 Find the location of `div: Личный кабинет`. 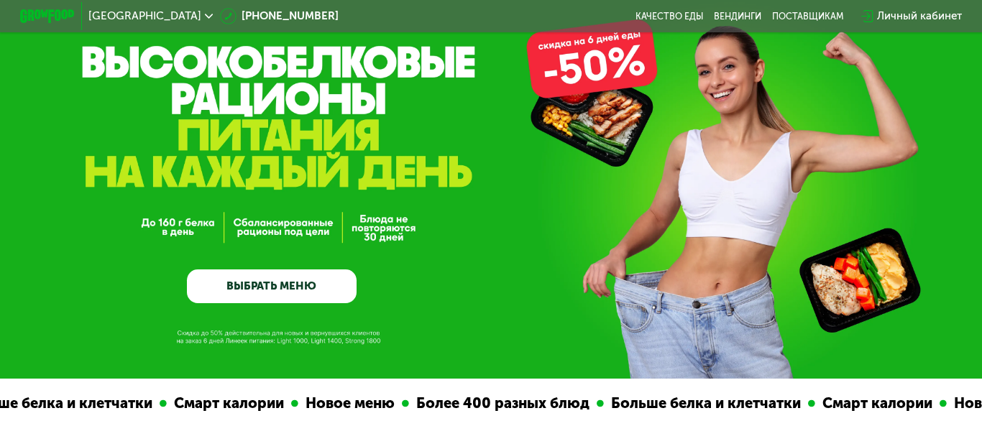

div: Личный кабинет is located at coordinates (919, 16).